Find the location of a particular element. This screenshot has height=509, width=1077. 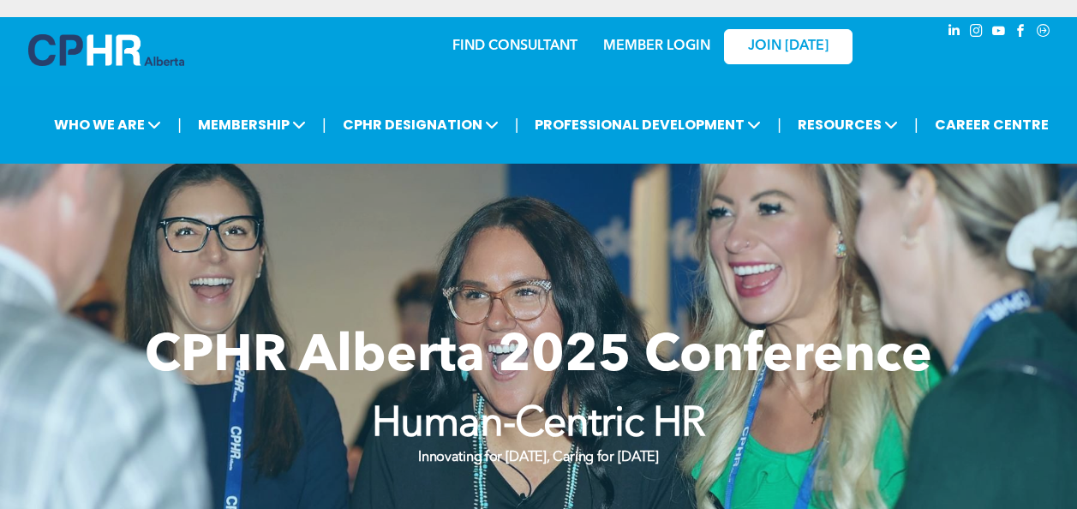

span: PROFESSIONAL DEVELOPMENT is located at coordinates (648, 124).